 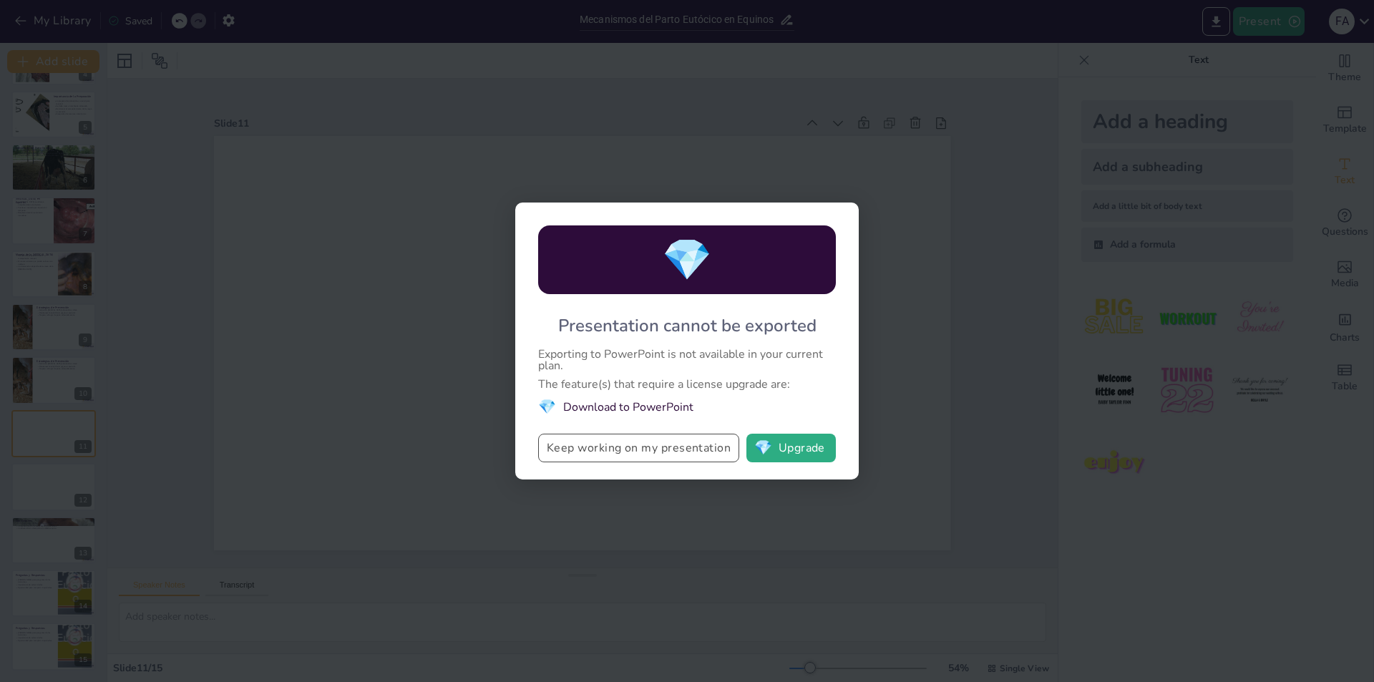 What do you see at coordinates (639, 448) in the screenshot?
I see `button: Keep working on my presentation` at bounding box center [639, 448].